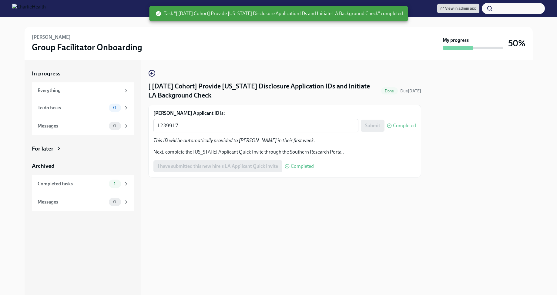 This screenshot has height=295, width=557. Describe the element at coordinates (410, 91) in the screenshot. I see `span: Due` at that location.